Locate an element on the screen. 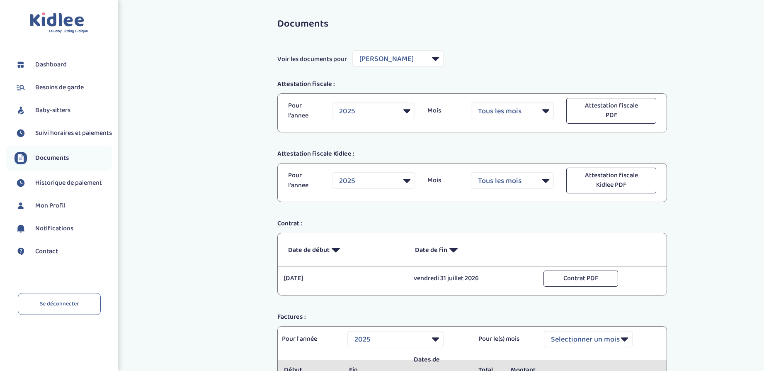 The height and width of the screenshot is (371, 764). a: Contrat PDF is located at coordinates (581, 278).